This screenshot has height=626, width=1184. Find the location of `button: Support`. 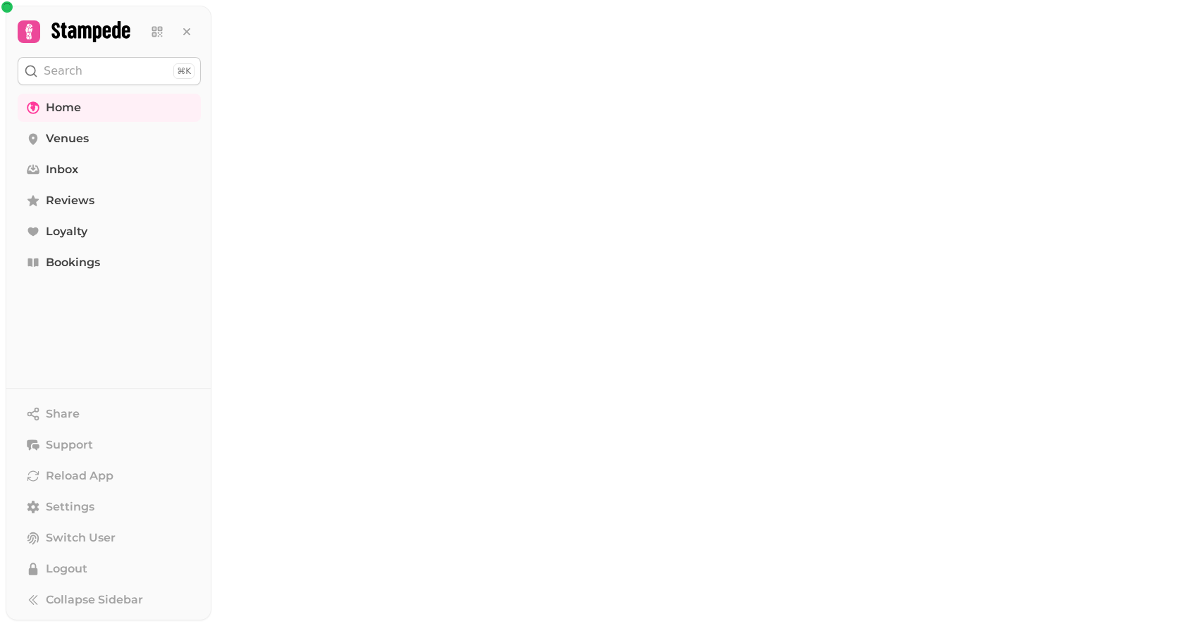

button: Support is located at coordinates (109, 445).